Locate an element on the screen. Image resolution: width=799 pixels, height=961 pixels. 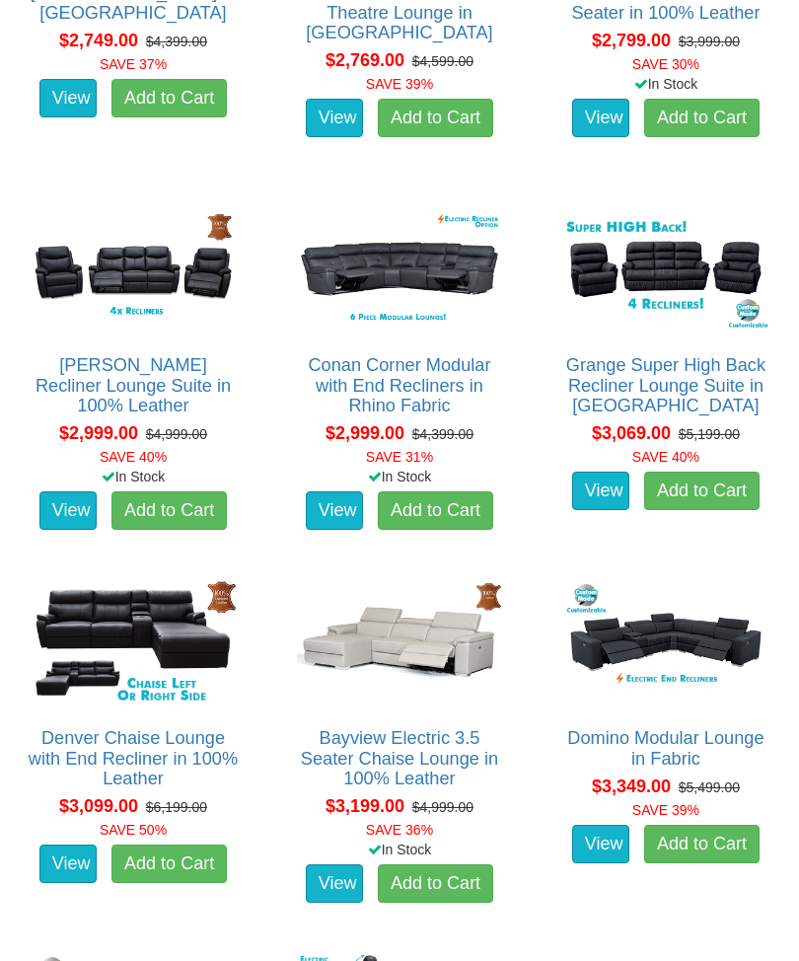
a: Denver Chaise Lounge with End Recliner in 100% Leather is located at coordinates (133, 757).